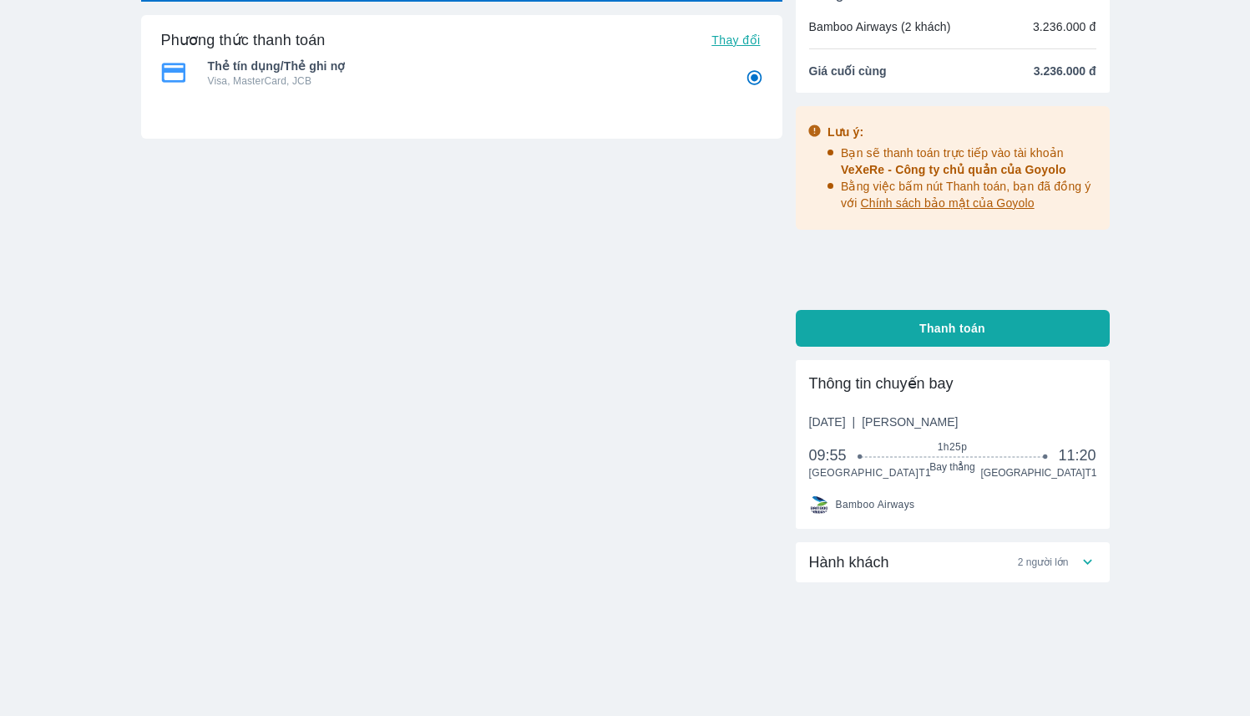 The image size is (1250, 716). I want to click on span: Thanh toán, so click(952, 328).